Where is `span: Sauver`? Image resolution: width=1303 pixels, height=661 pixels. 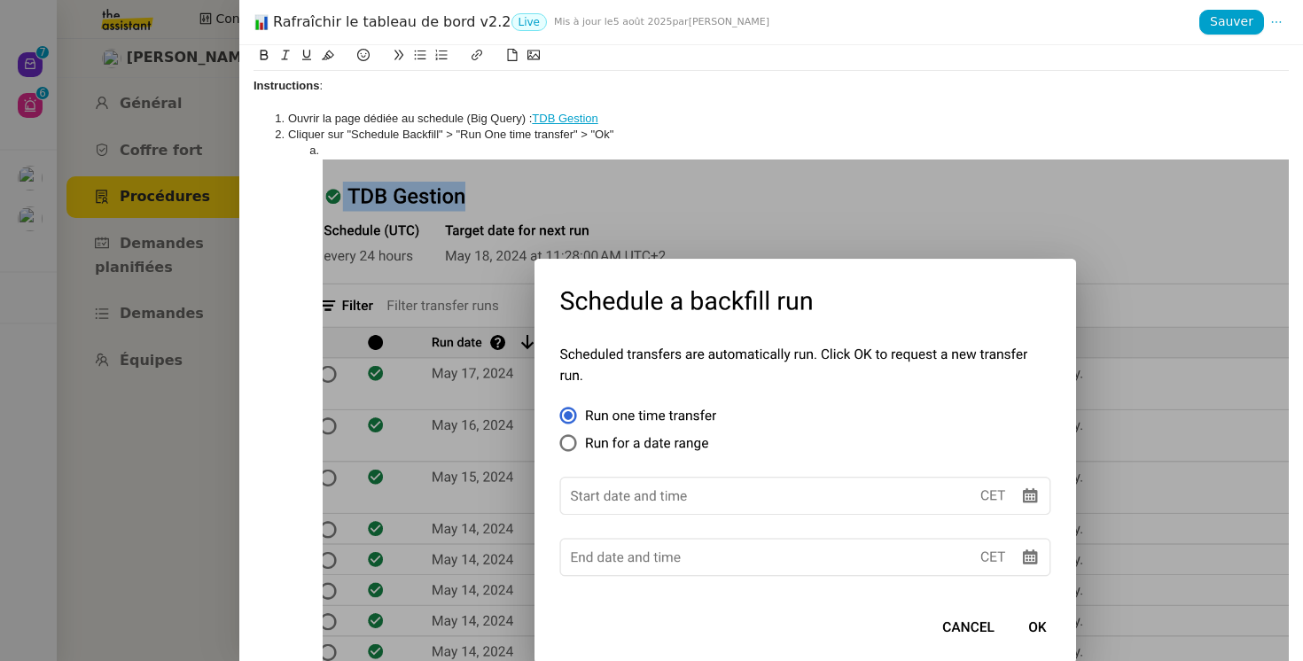 span: Sauver is located at coordinates (1231, 21).